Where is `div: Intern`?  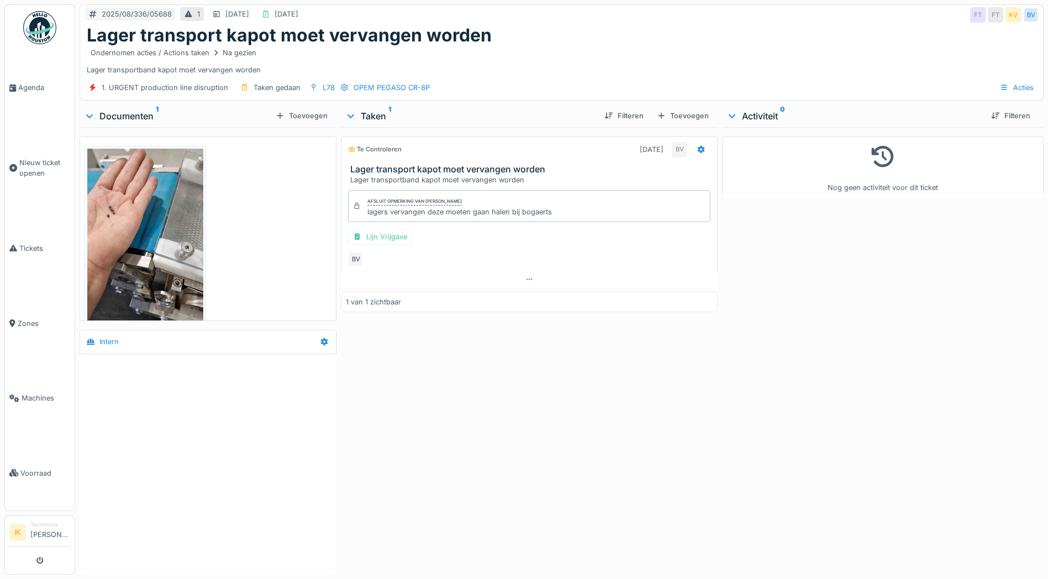
div: Intern is located at coordinates (109, 341).